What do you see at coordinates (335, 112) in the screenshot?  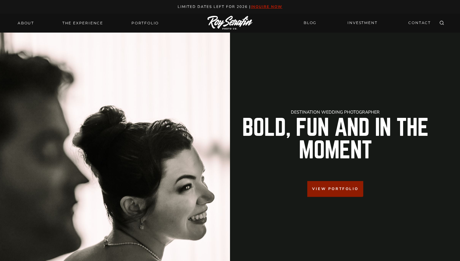 I see `h1: Destination Wedding Photographer` at bounding box center [335, 112].